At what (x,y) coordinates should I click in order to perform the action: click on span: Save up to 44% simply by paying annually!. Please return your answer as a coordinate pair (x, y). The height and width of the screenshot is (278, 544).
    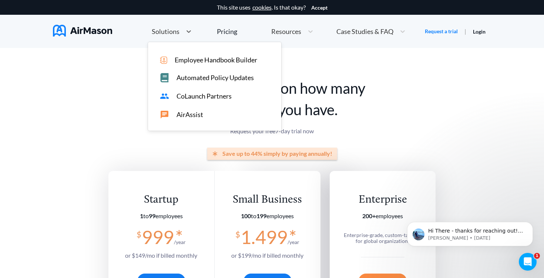
    Looking at the image, I should click on (277, 154).